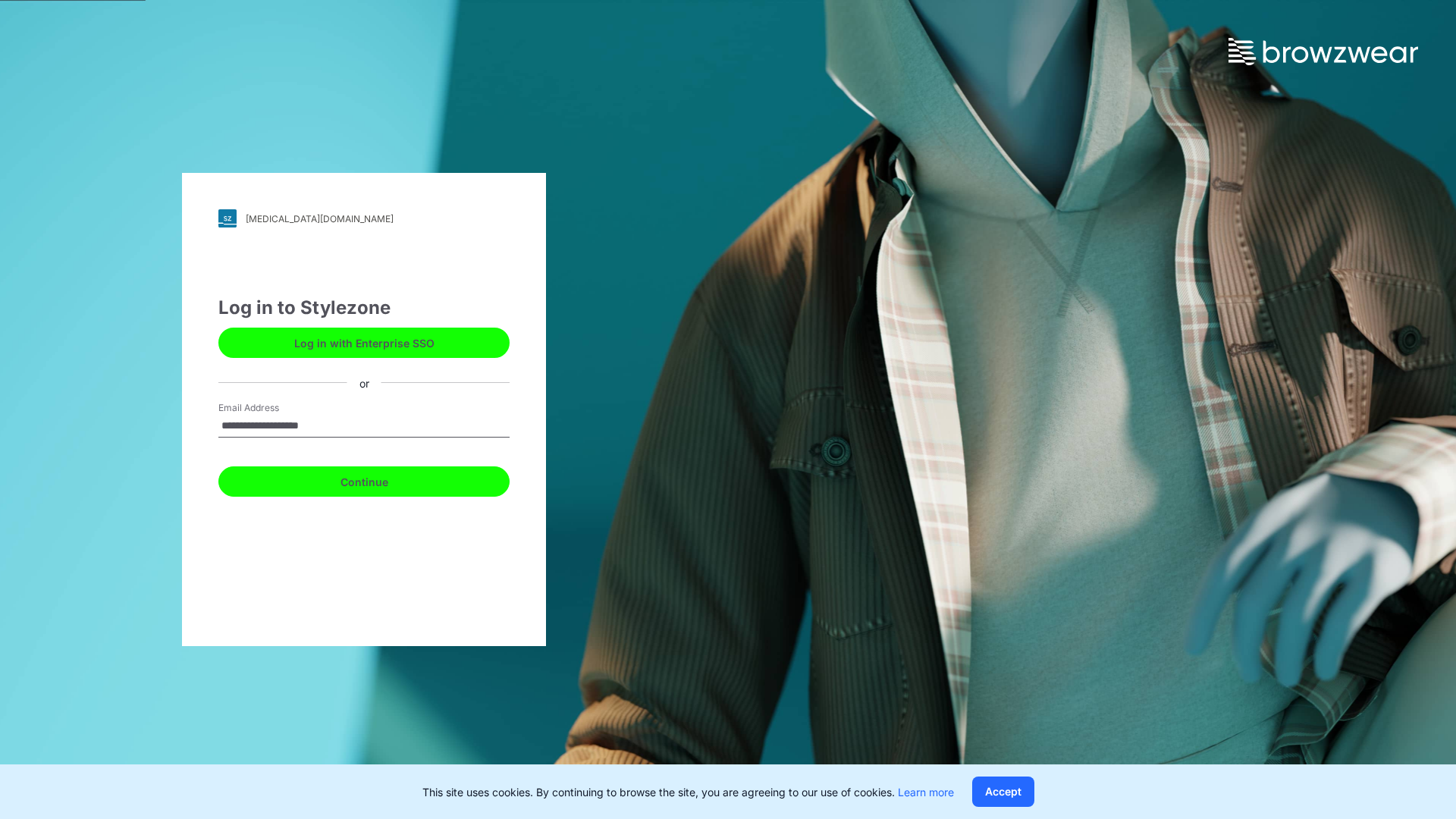  I want to click on button: Log in with Enterprise SSO, so click(364, 343).